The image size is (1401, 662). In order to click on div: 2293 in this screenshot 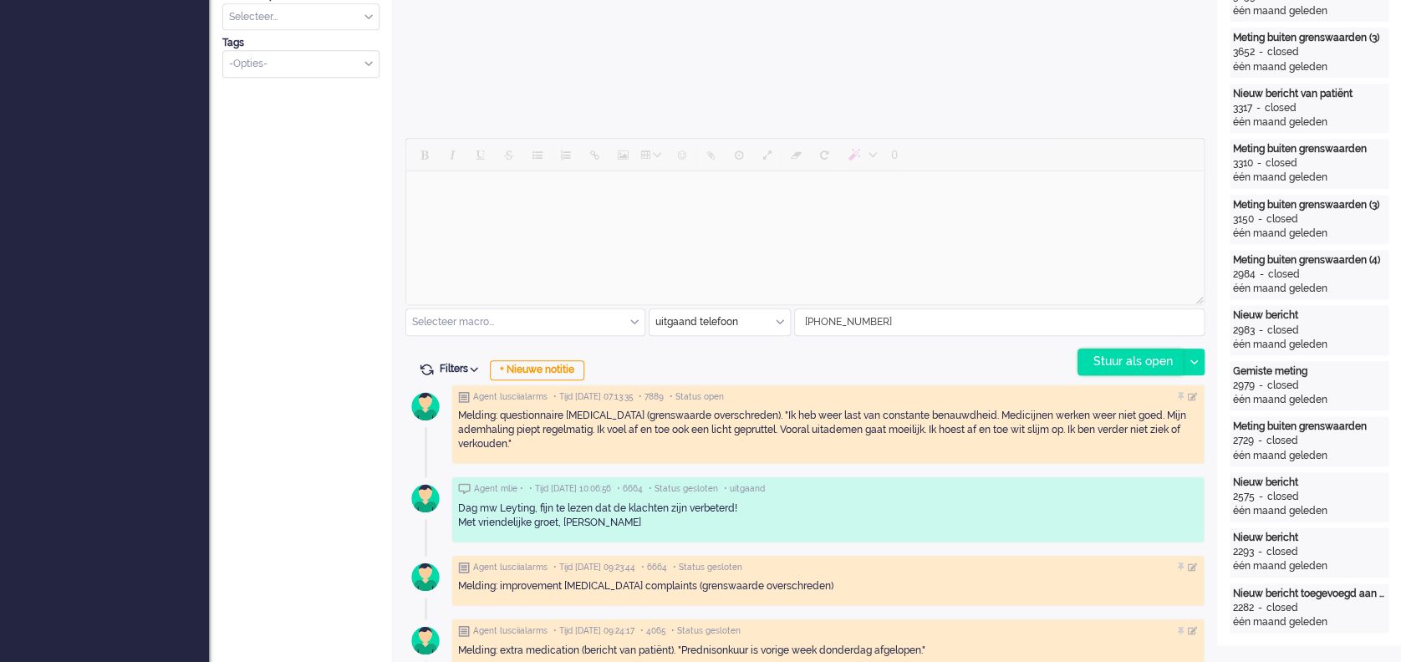, I will do `click(1243, 552)`.